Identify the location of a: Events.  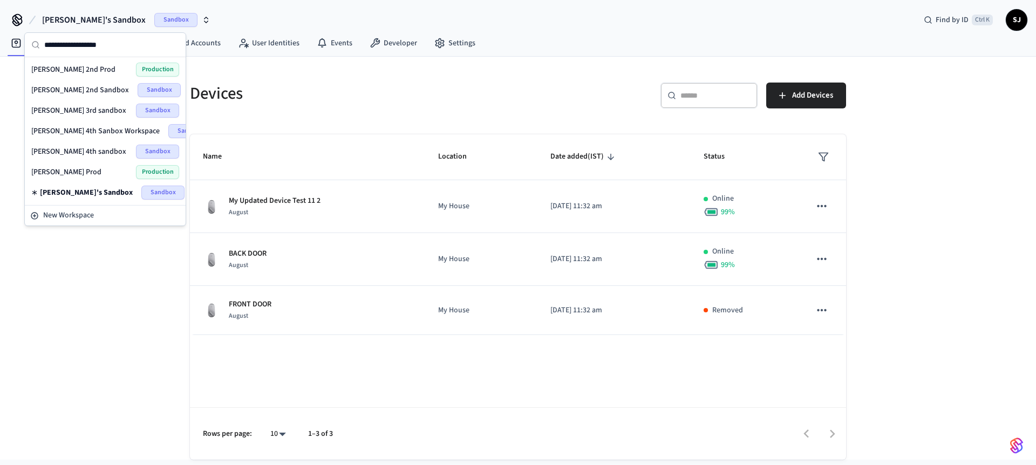
(335, 43).